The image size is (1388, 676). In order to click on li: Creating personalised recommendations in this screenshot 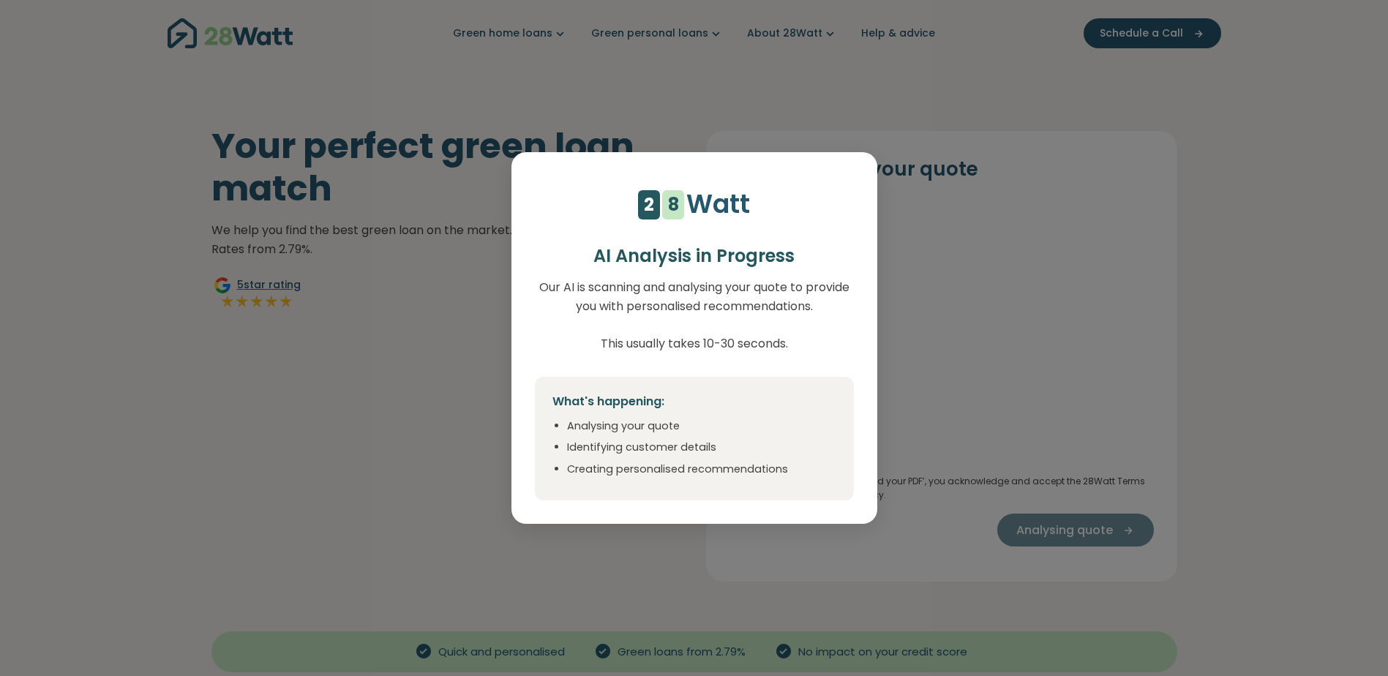, I will do `click(702, 470)`.